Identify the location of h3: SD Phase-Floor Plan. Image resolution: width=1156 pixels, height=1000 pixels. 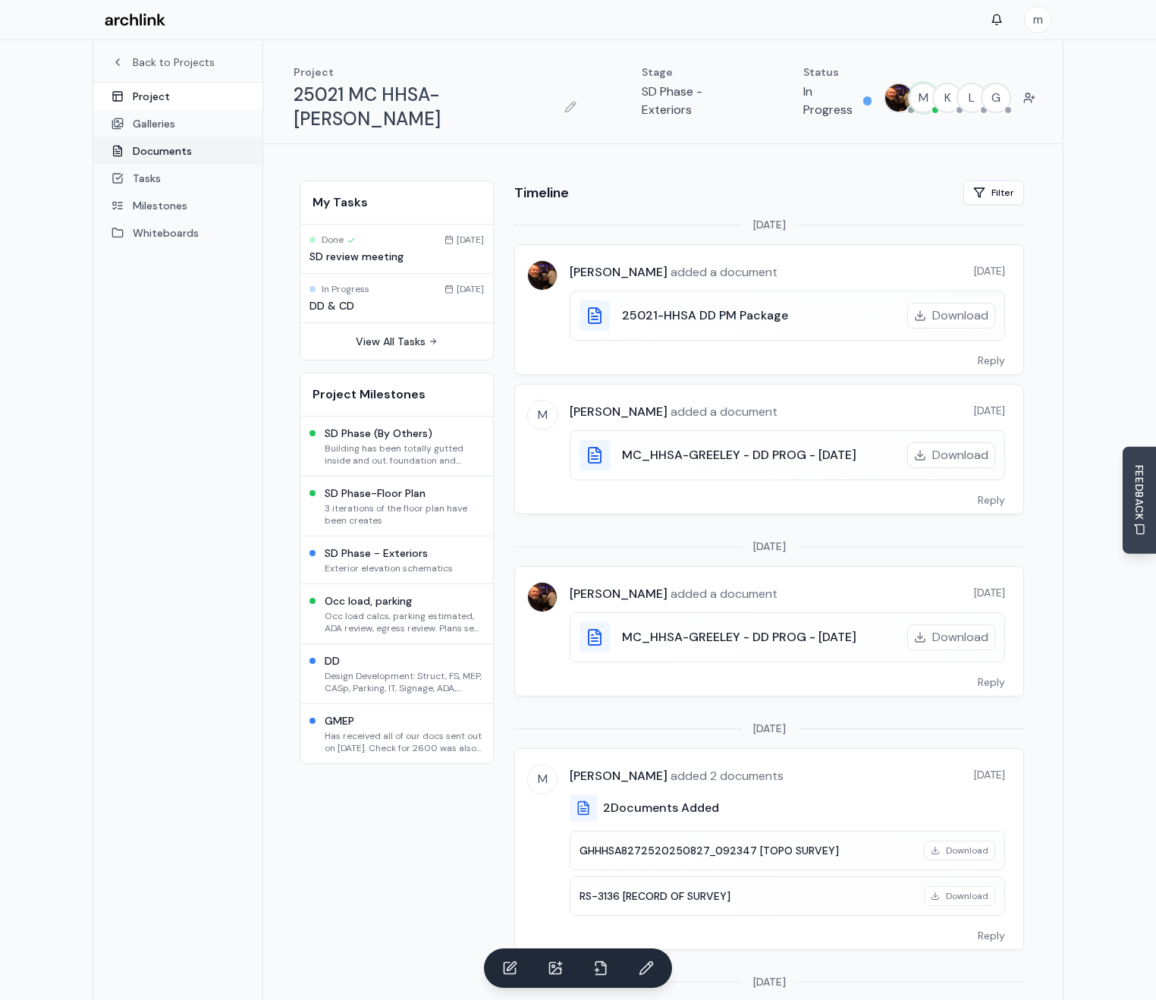
(404, 493).